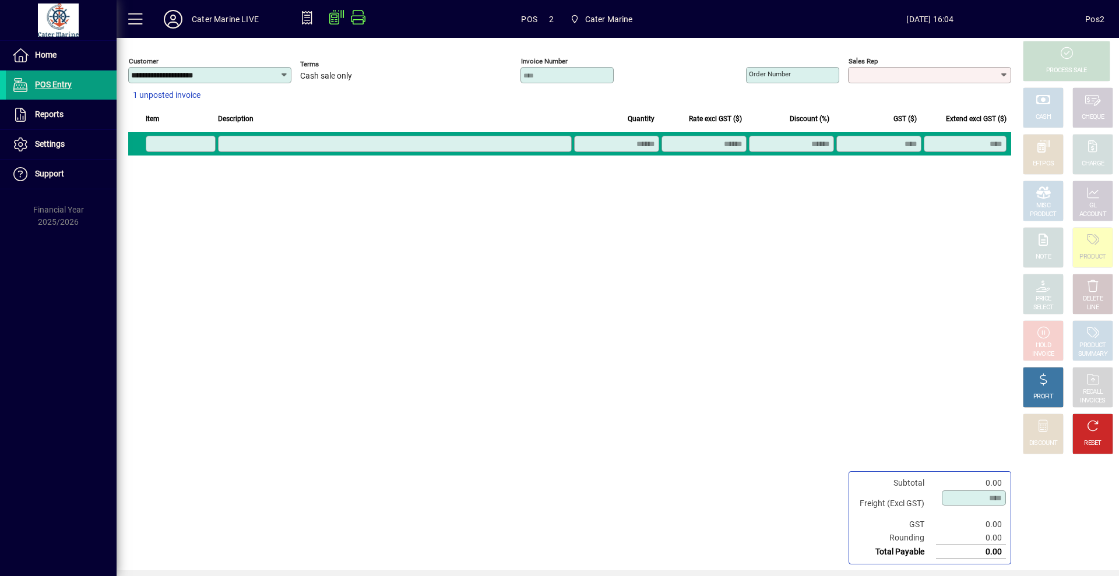 The width and height of the screenshot is (1119, 576). Describe the element at coordinates (1043, 443) in the screenshot. I see `div: DISCOUNT` at that location.